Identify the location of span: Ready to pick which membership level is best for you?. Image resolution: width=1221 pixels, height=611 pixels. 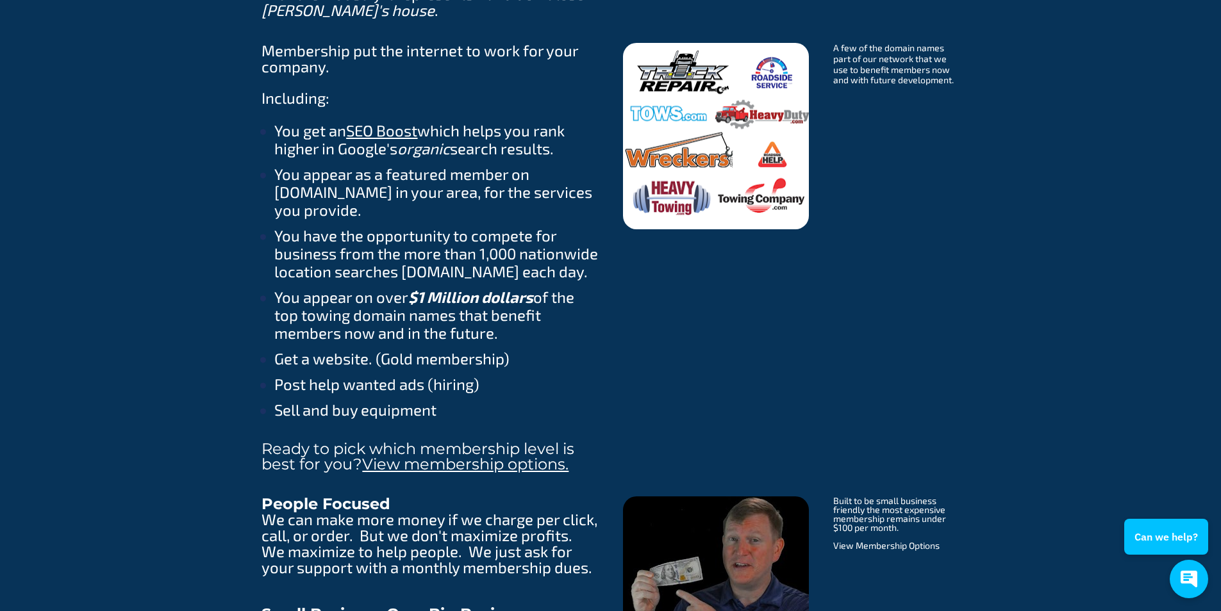
(420, 456).